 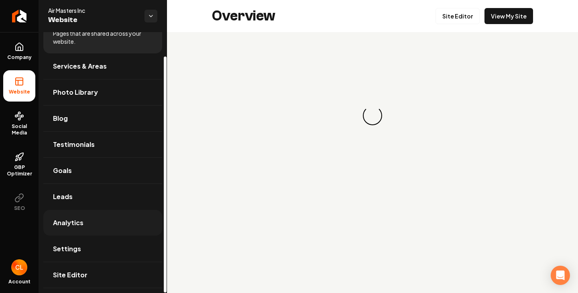 What do you see at coordinates (19, 202) in the screenshot?
I see `button: SEO` at bounding box center [19, 202].